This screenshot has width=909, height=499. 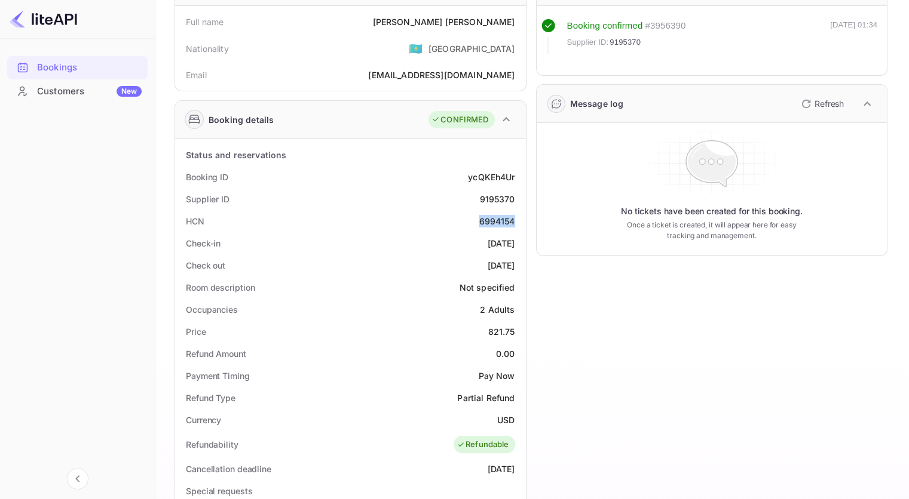 What do you see at coordinates (43, 19) in the screenshot?
I see `img: LiteAPI logo` at bounding box center [43, 19].